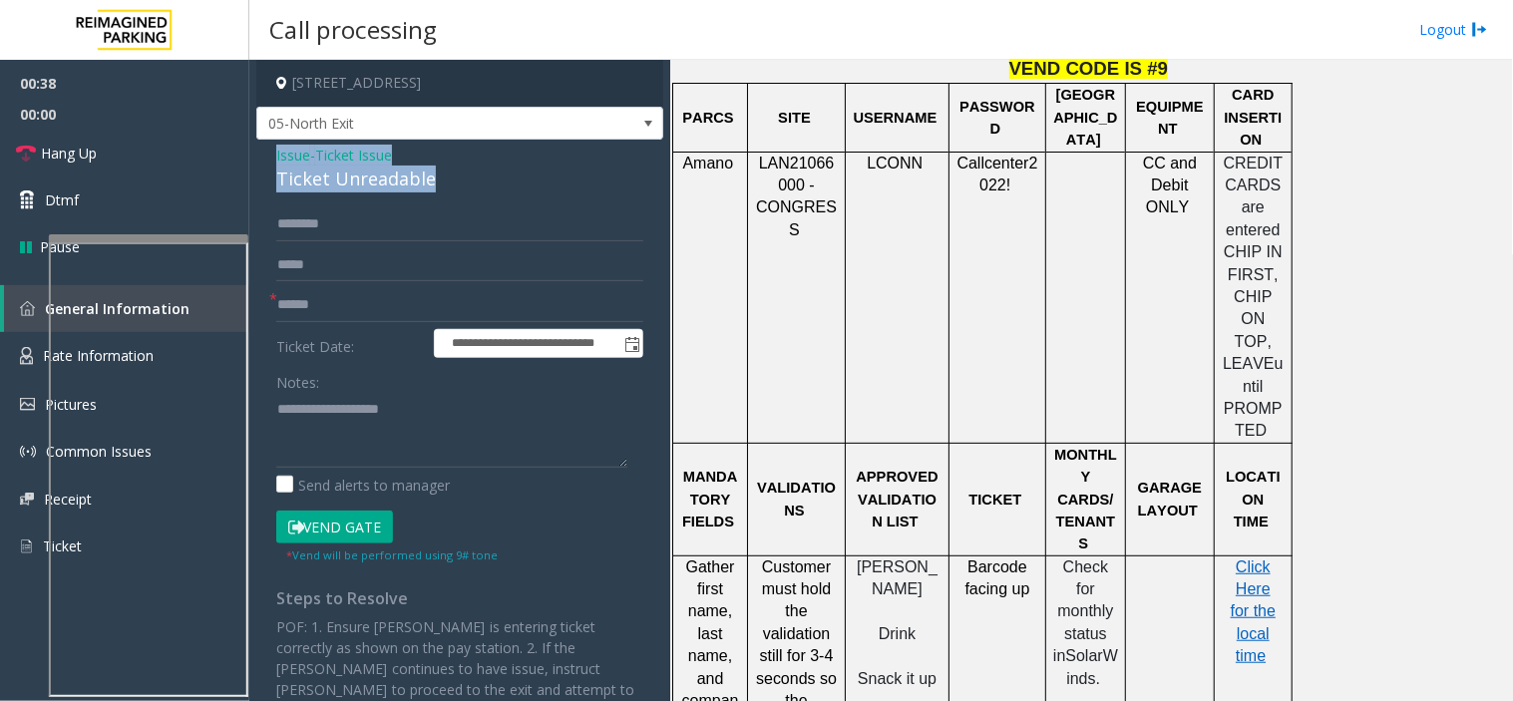  Describe the element at coordinates (1480, 29) in the screenshot. I see `img: logout` at that location.